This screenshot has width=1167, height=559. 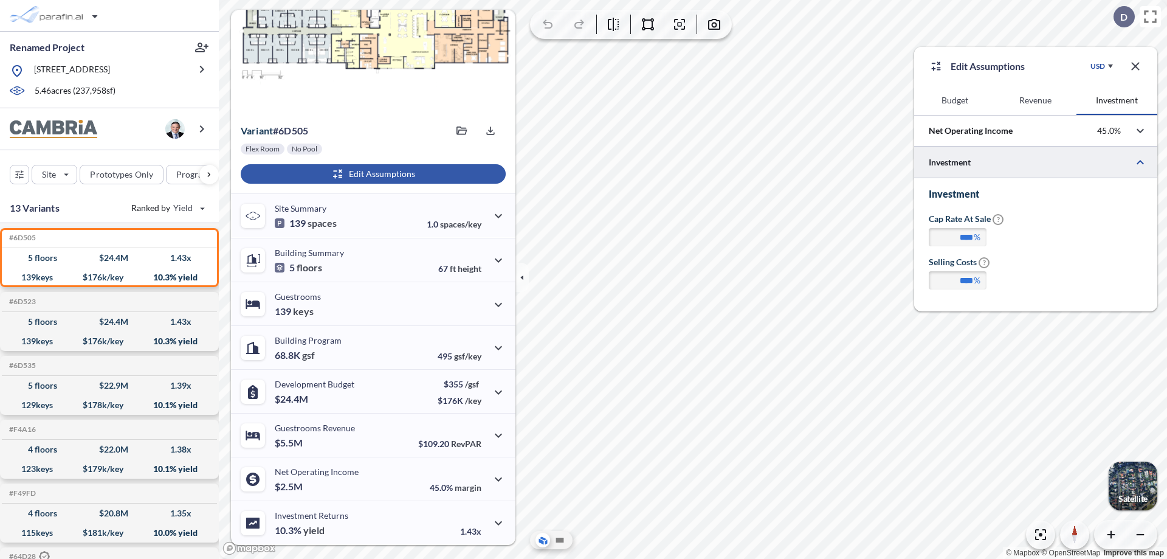 I want to click on p: Prototypes Only, so click(x=122, y=174).